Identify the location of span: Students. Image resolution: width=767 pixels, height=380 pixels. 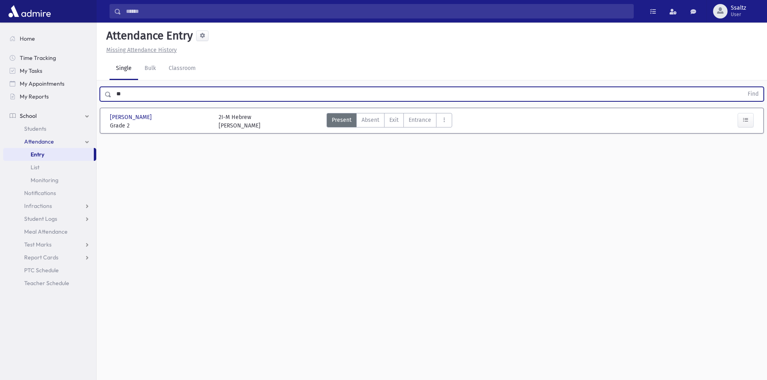
(35, 129).